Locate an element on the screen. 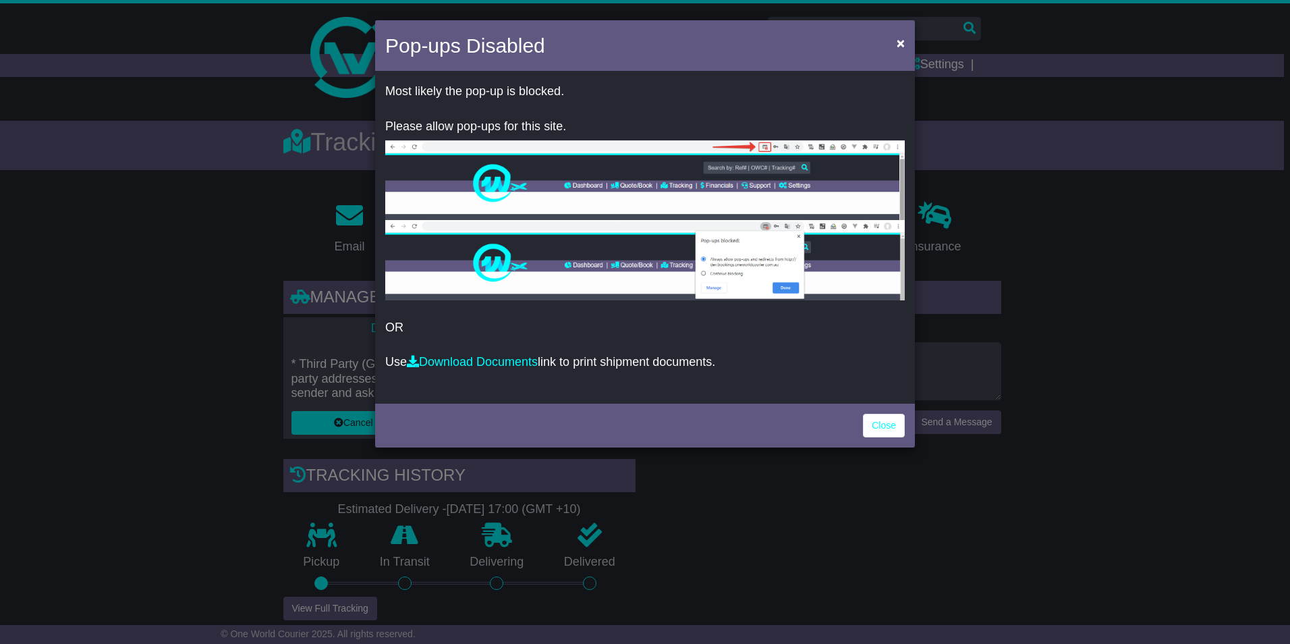 The width and height of the screenshot is (1290, 644). div: OR is located at coordinates (645, 237).